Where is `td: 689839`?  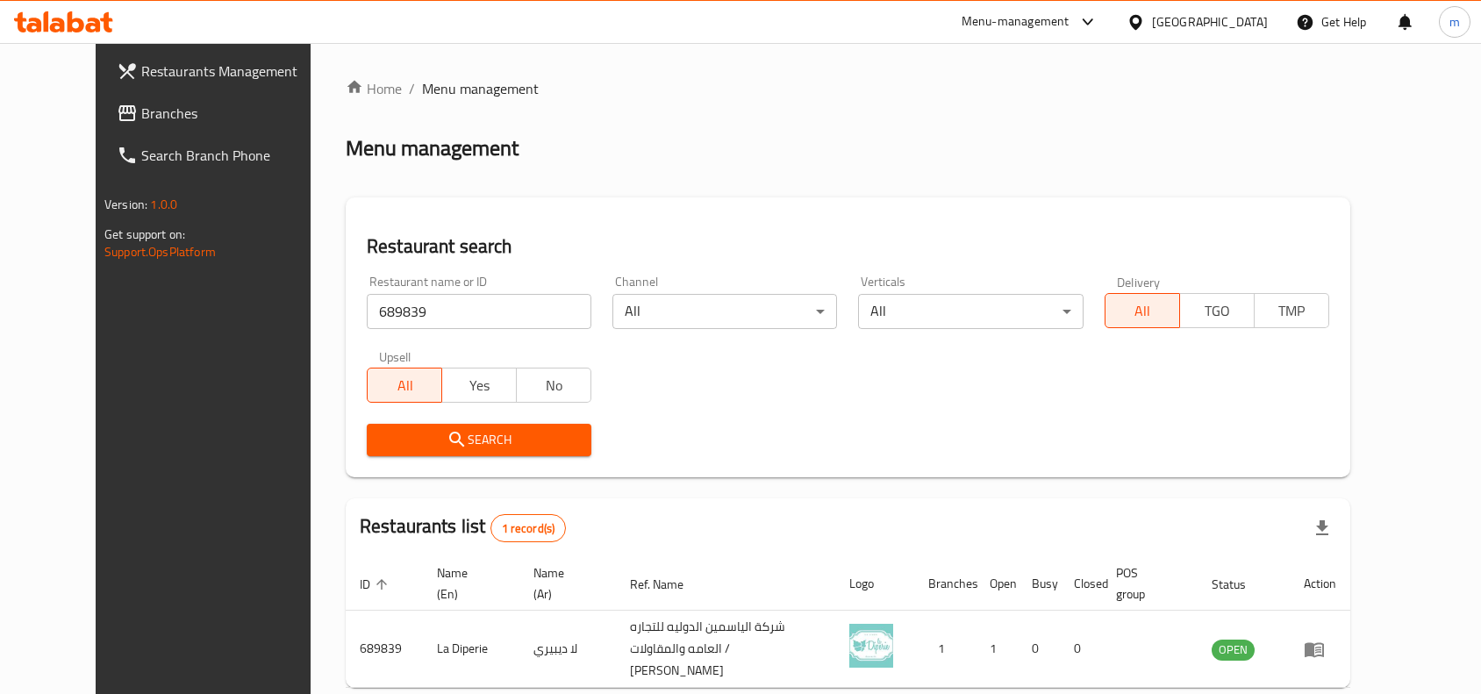
td: 689839 is located at coordinates (384, 649).